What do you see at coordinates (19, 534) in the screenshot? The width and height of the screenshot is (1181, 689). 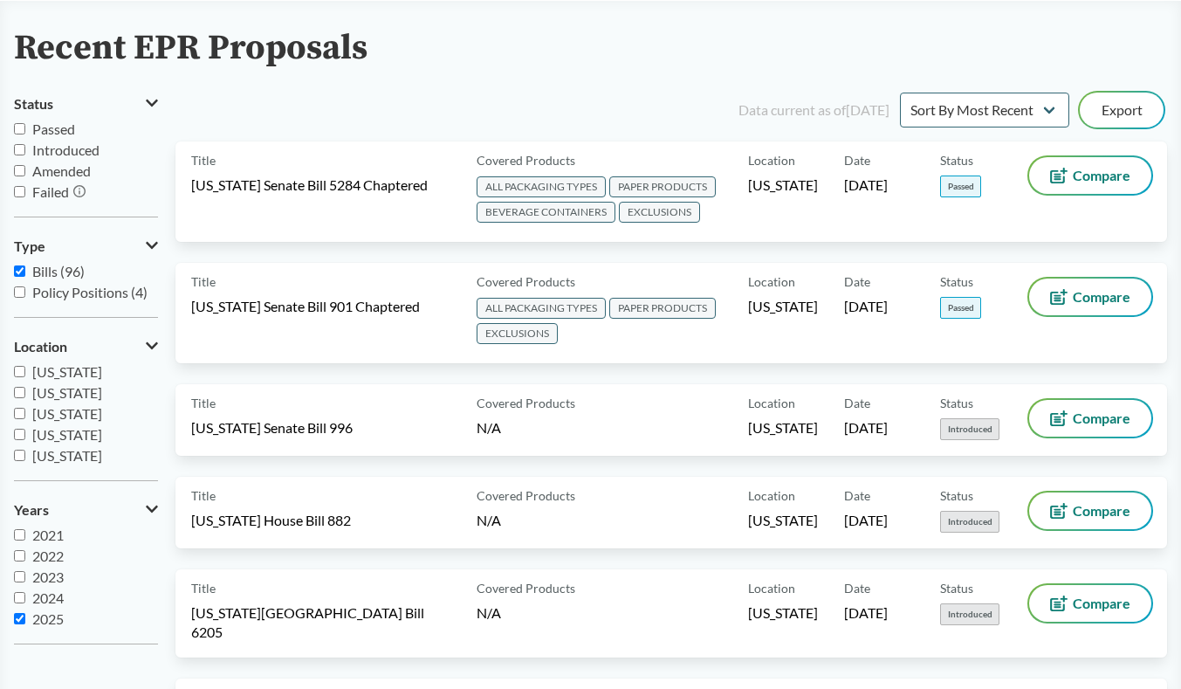 I see `input: 2021` at bounding box center [19, 534].